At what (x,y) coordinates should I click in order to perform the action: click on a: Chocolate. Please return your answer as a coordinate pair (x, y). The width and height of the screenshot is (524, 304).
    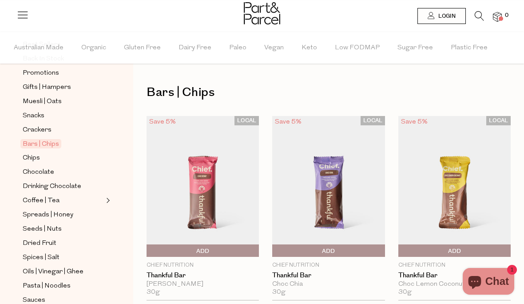
    Looking at the image, I should click on (63, 172).